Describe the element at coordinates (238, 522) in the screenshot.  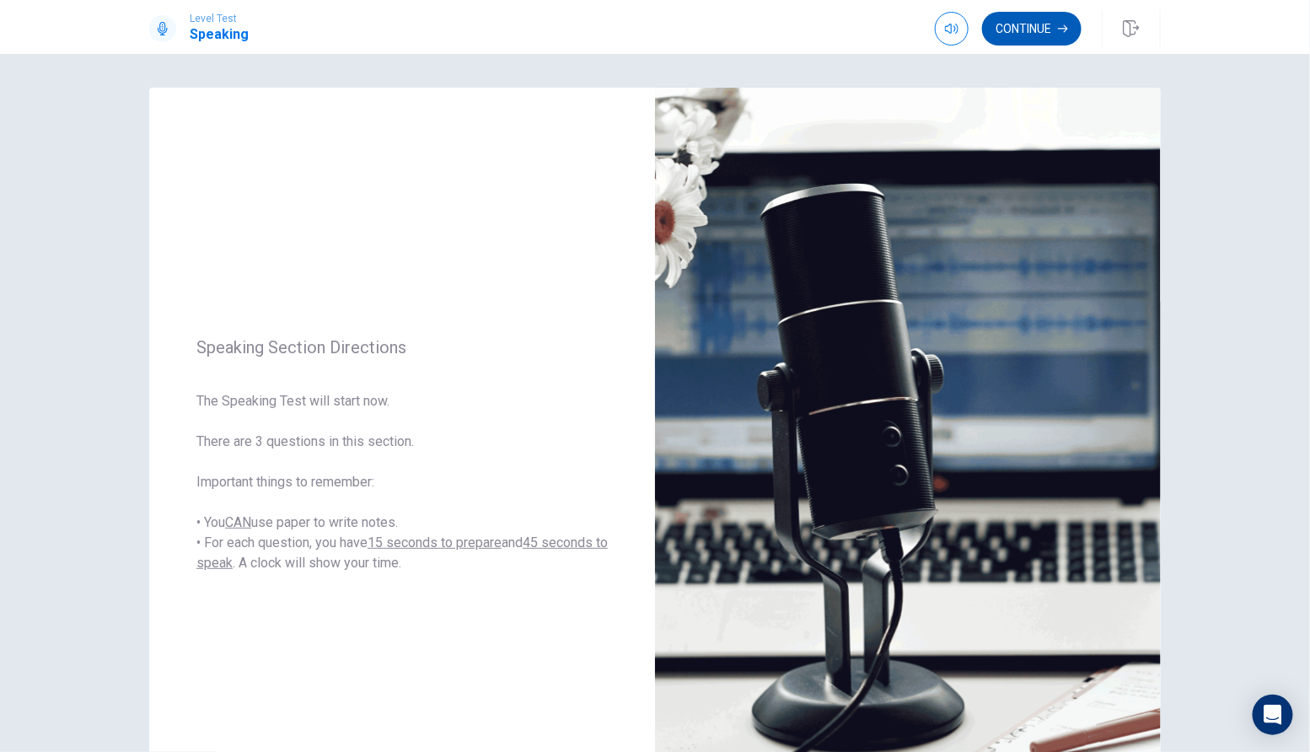
I see `u: CAN` at that location.